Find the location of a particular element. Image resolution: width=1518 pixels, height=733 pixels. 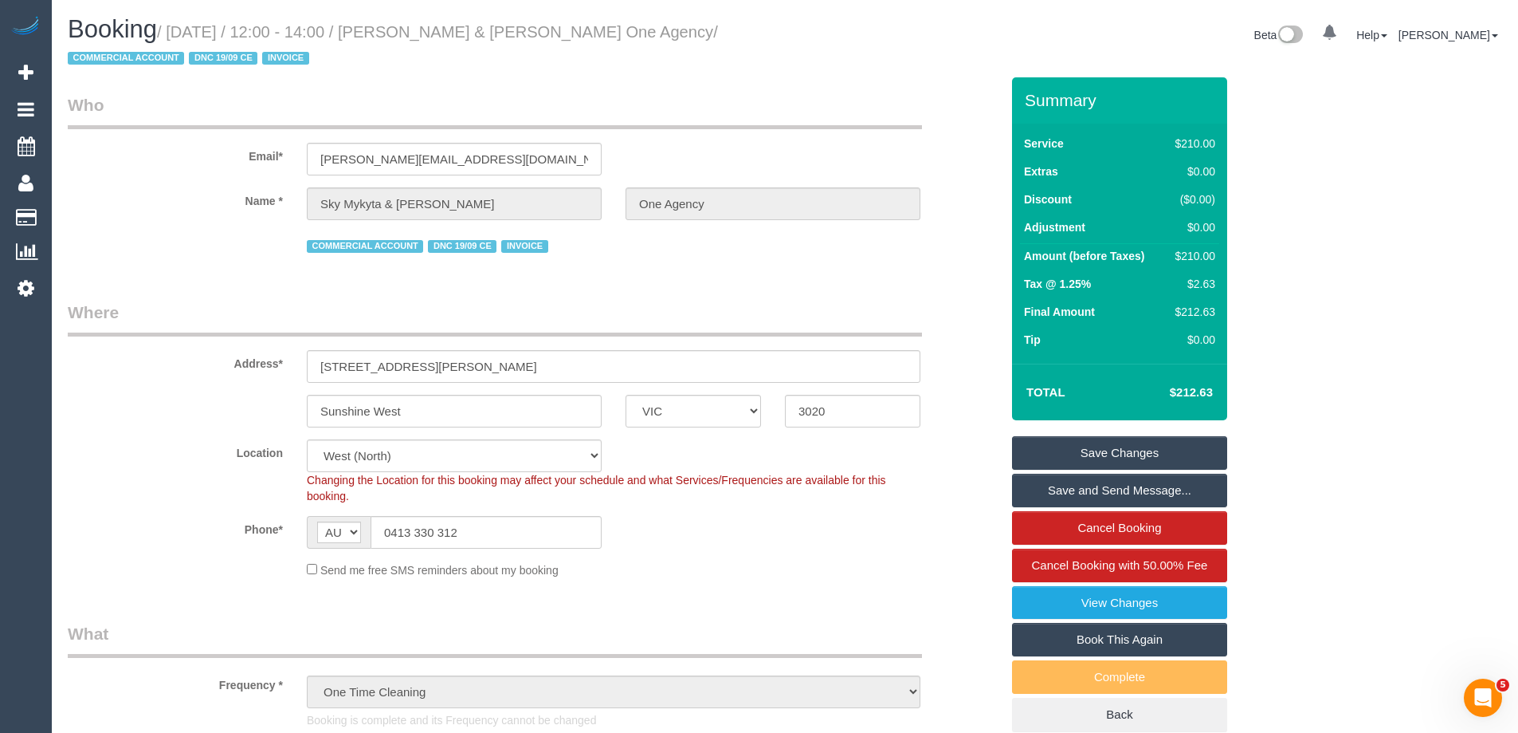

h4: $212.63 is located at coordinates (1168, 392).